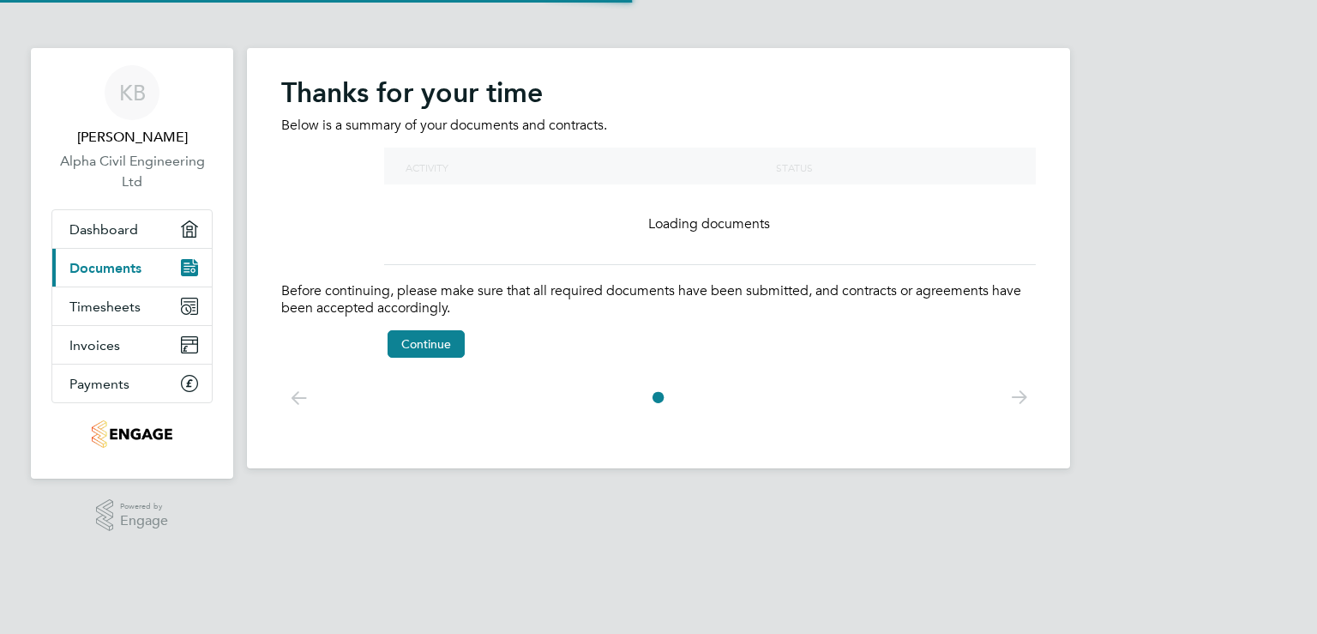  I want to click on button: Continue, so click(426, 344).